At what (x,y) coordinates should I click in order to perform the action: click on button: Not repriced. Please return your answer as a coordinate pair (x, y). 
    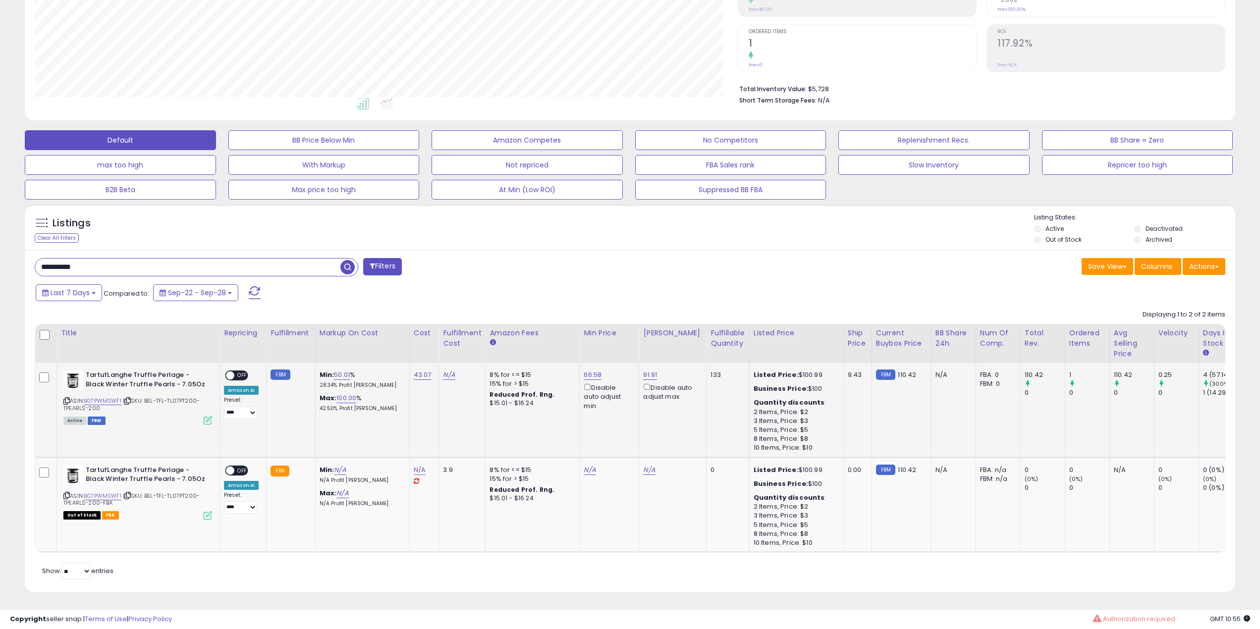
    Looking at the image, I should click on (527, 165).